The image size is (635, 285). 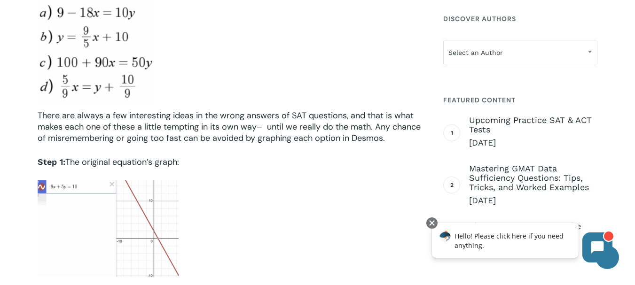 What do you see at coordinates (229, 127) in the screenshot?
I see `span: There are always a few interesting ideas in the wrong answers of SAT questions, and that is what ...` at bounding box center [229, 127].